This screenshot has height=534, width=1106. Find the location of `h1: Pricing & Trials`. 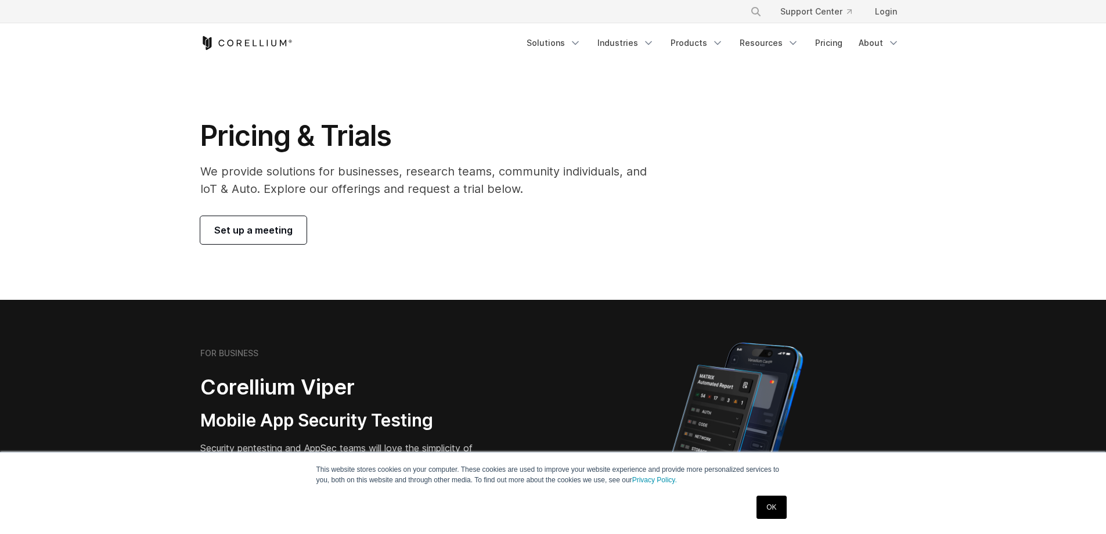

h1: Pricing & Trials is located at coordinates (431, 136).